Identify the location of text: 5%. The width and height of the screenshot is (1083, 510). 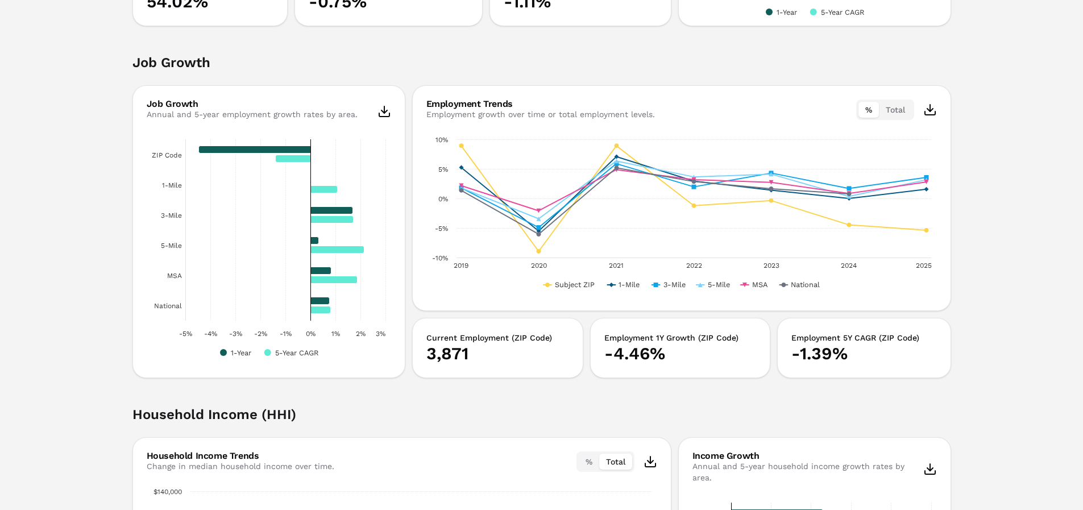
(443, 169).